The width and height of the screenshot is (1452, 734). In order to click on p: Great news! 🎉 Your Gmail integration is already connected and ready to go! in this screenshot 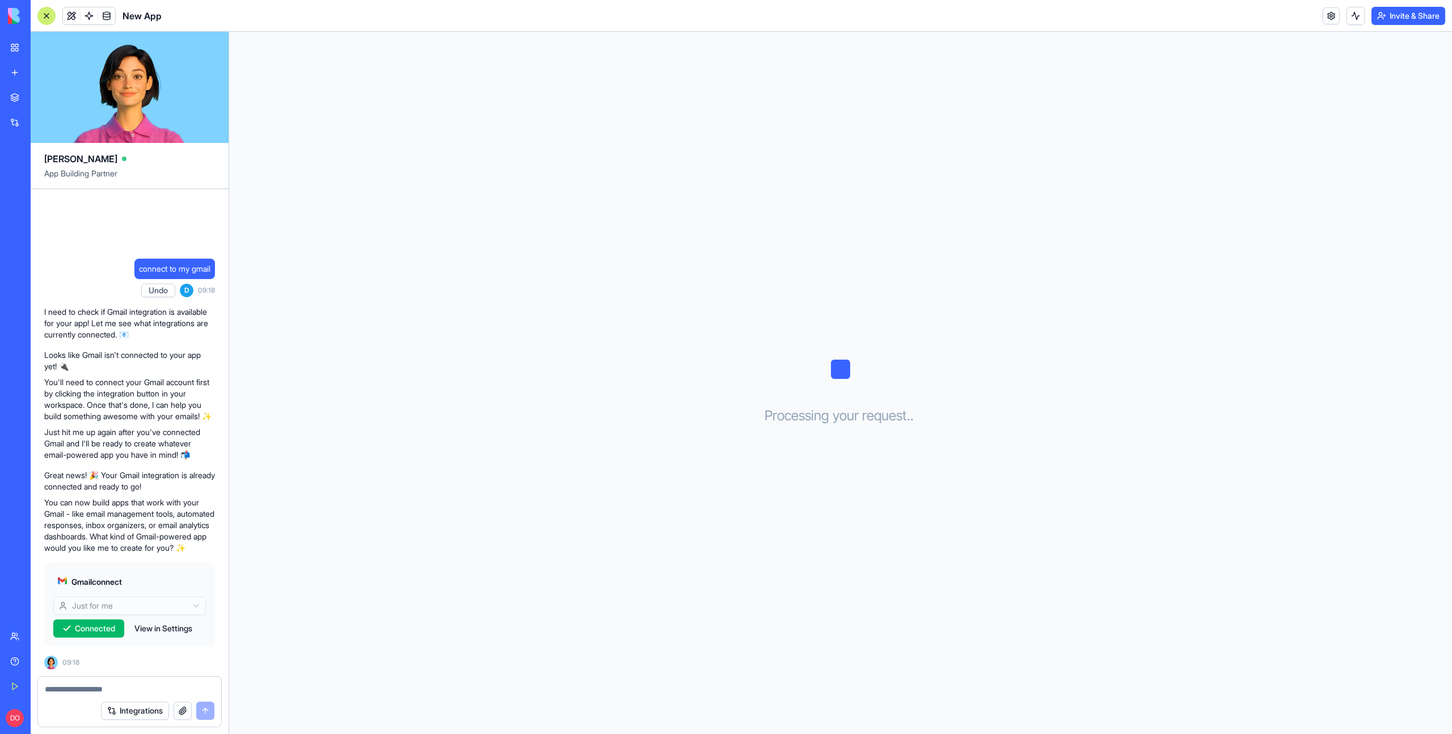, I will do `click(129, 481)`.